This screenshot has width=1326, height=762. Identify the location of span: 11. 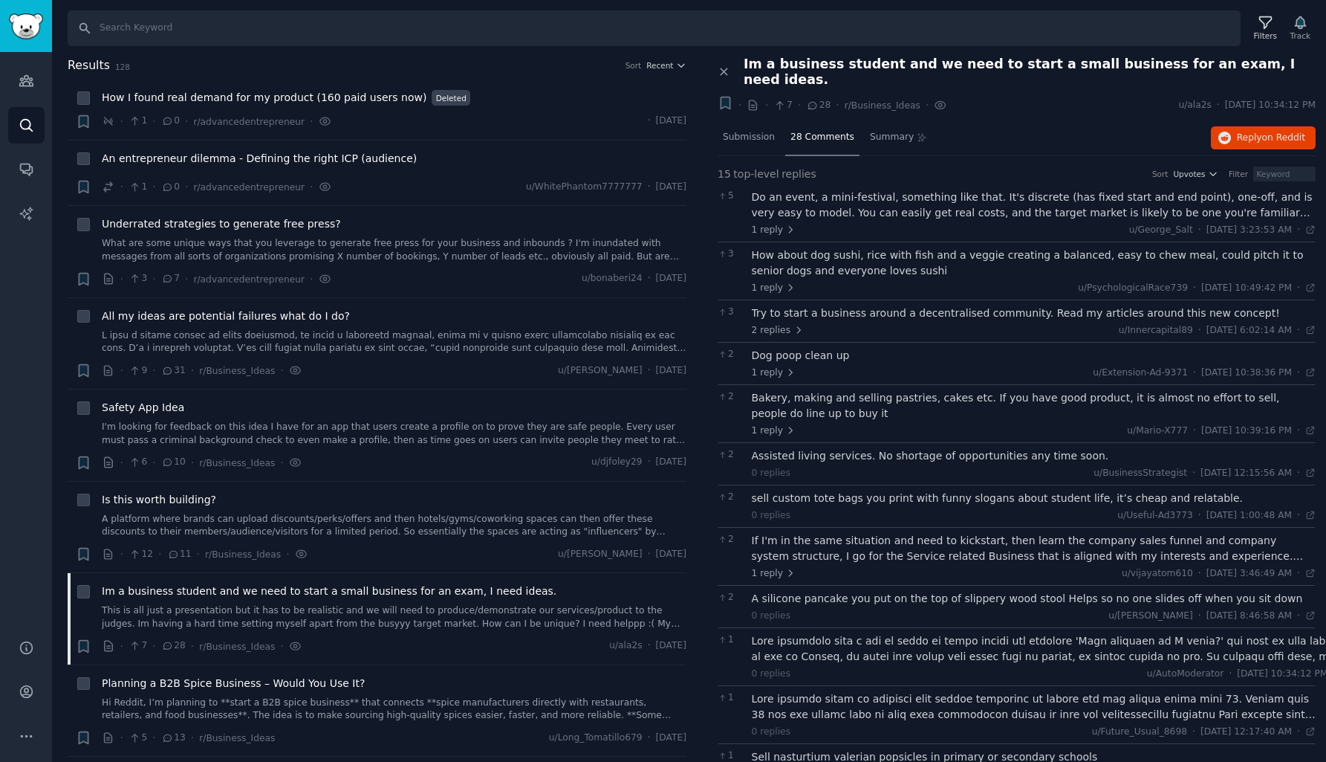
(179, 554).